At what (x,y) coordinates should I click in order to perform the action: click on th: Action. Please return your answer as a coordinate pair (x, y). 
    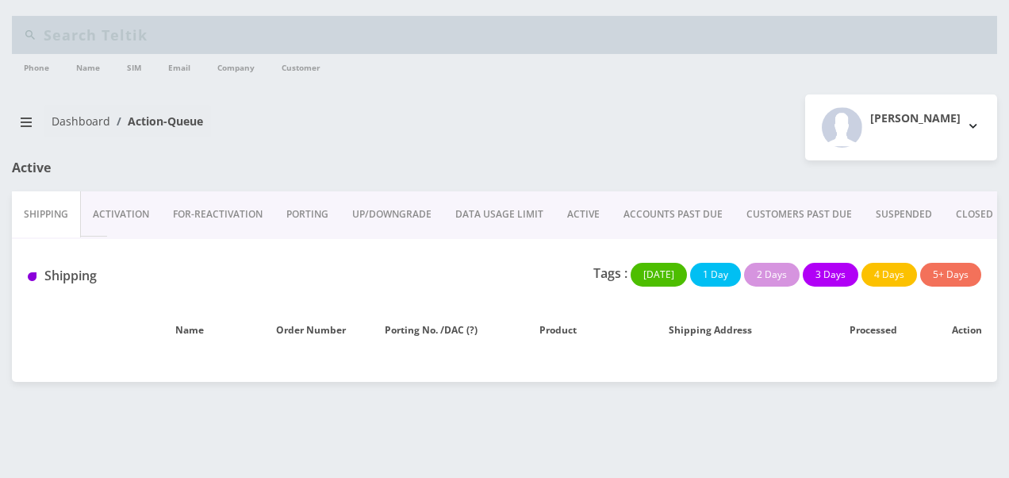
    Looking at the image, I should click on (967, 330).